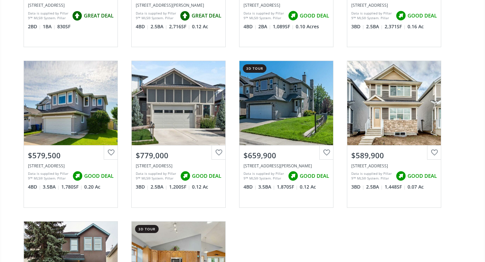 The image size is (485, 262). Describe the element at coordinates (64, 27) in the screenshot. I see `span: 830 SF` at that location.